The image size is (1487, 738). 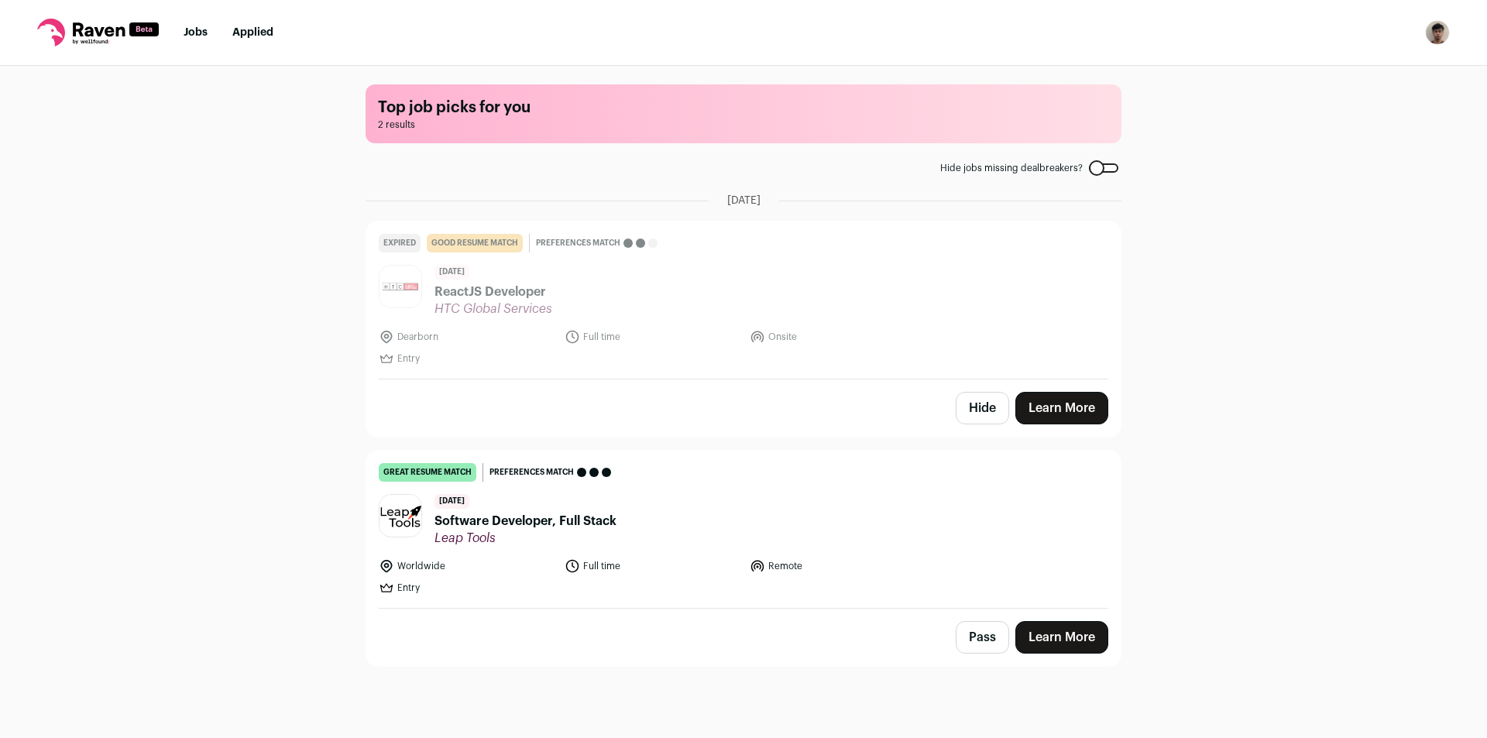 I want to click on button: Pass, so click(x=982, y=637).